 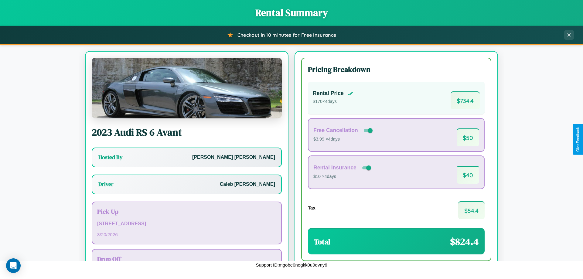 What do you see at coordinates (468, 175) in the screenshot?
I see `span: $ 40` at bounding box center [468, 175].